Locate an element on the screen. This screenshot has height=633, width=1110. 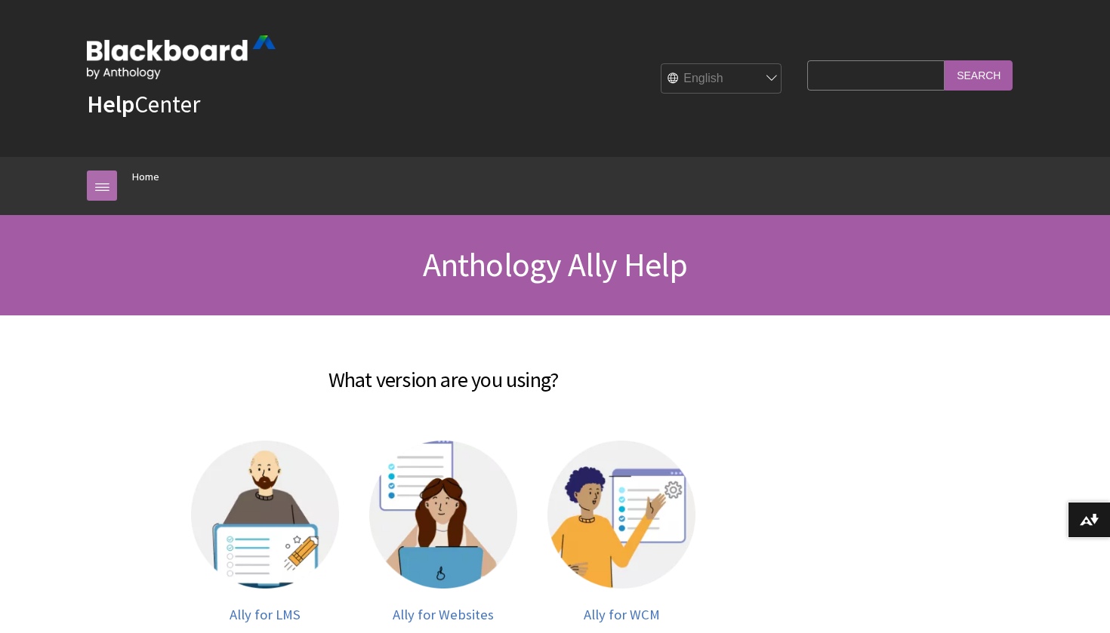
strong: Help is located at coordinates (110, 104).